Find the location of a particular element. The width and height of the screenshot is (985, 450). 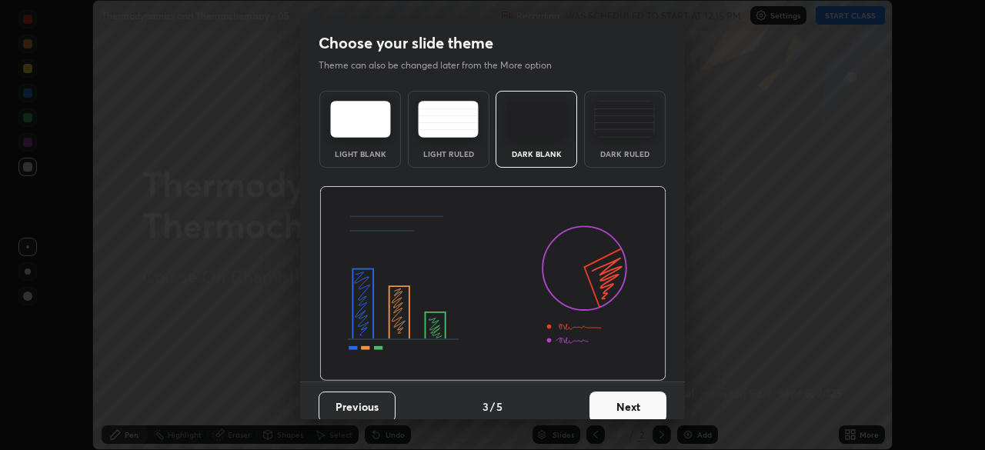

button: Previous is located at coordinates (357, 407).